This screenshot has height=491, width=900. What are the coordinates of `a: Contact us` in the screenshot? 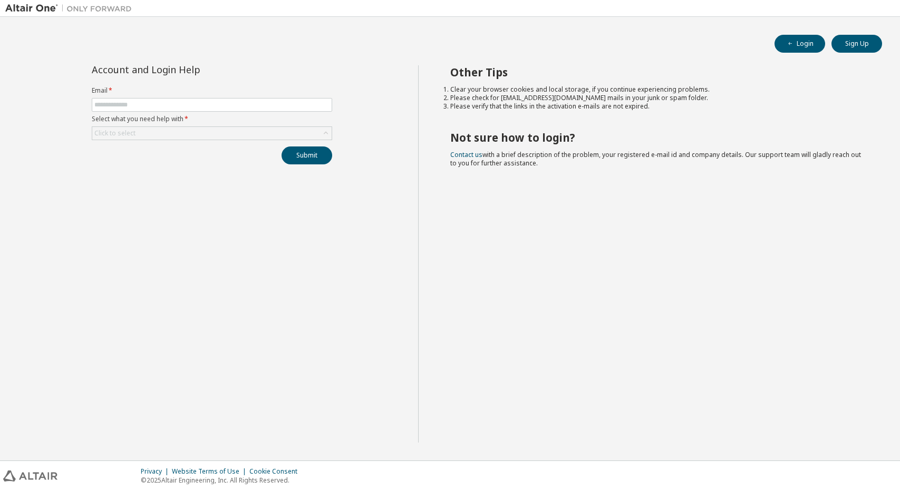 It's located at (466, 155).